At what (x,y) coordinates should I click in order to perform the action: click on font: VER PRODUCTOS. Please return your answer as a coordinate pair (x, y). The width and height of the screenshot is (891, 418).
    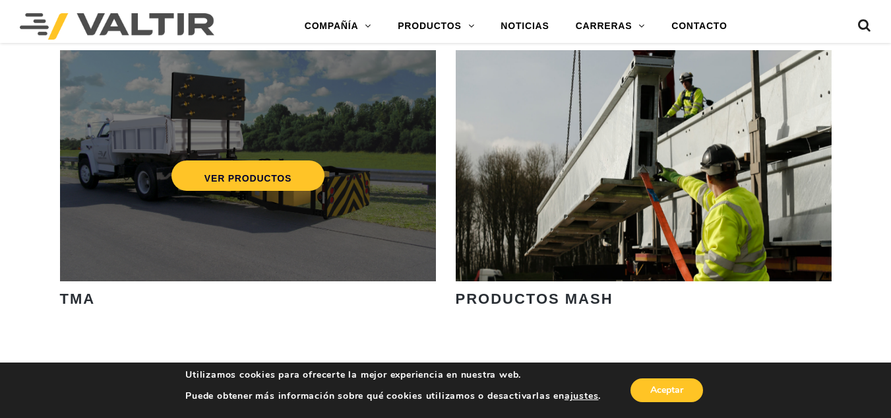
    Looking at the image, I should click on (247, 178).